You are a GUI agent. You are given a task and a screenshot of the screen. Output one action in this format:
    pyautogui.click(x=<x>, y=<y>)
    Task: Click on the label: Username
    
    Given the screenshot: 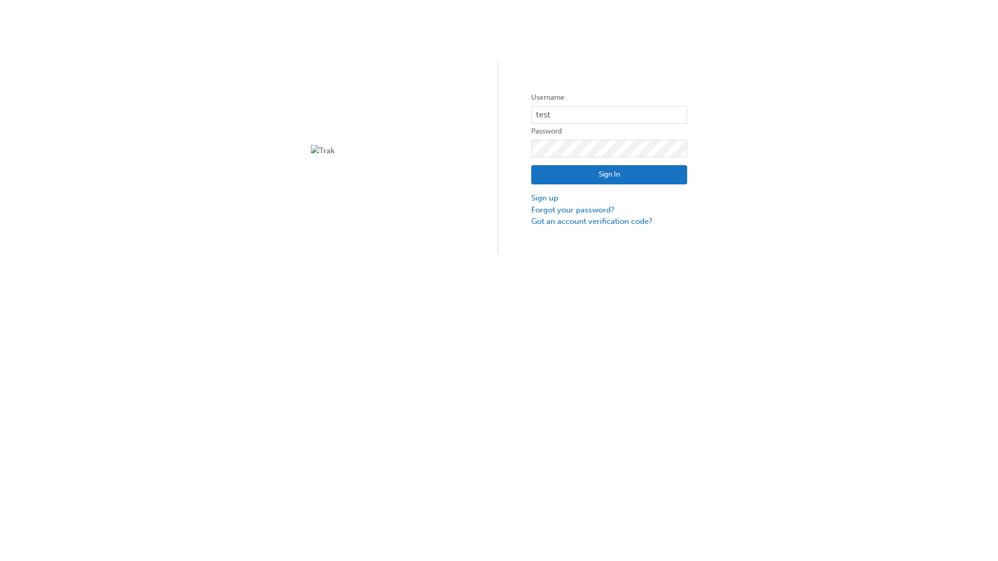 What is the action you would take?
    pyautogui.click(x=609, y=98)
    